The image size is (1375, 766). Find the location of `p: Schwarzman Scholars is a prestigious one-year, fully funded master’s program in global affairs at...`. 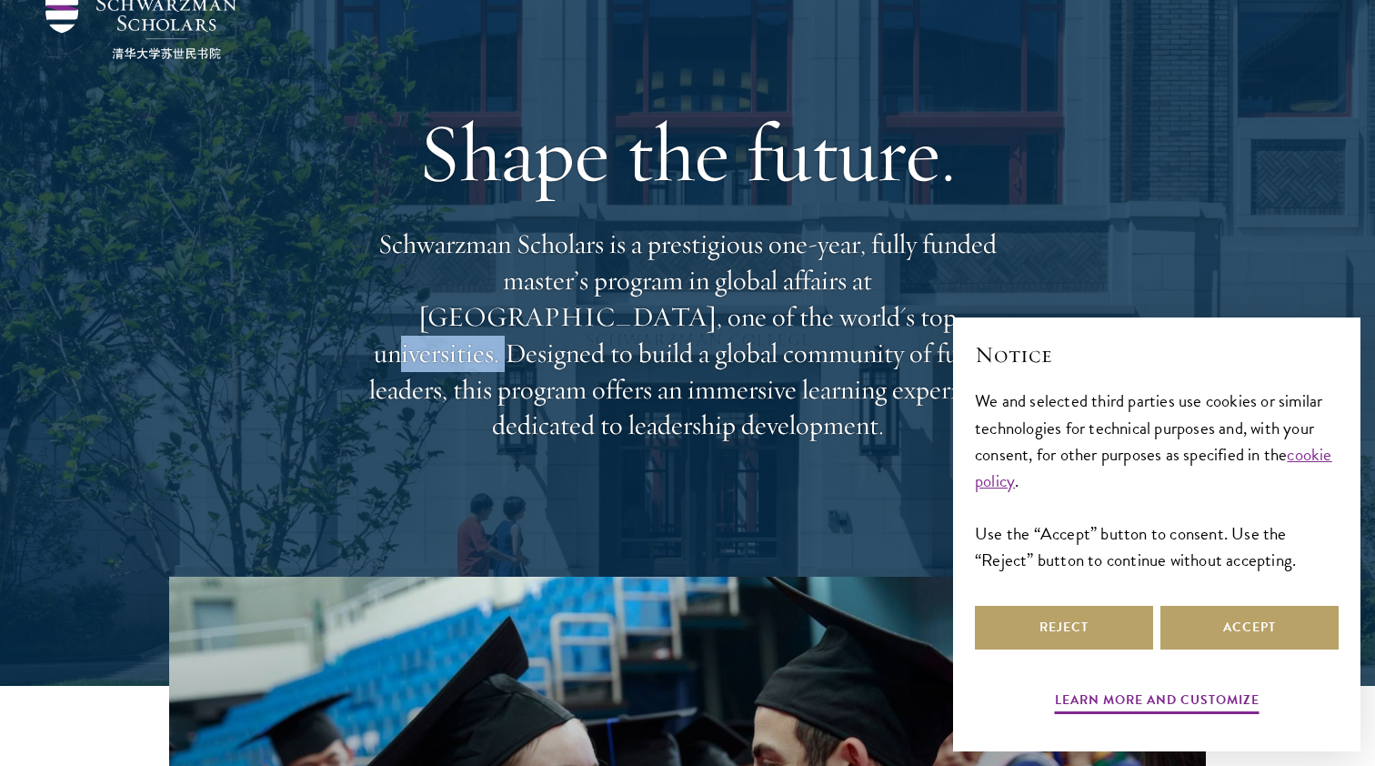

p: Schwarzman Scholars is a prestigious one-year, fully funded master’s program in global affairs at... is located at coordinates (688, 335).